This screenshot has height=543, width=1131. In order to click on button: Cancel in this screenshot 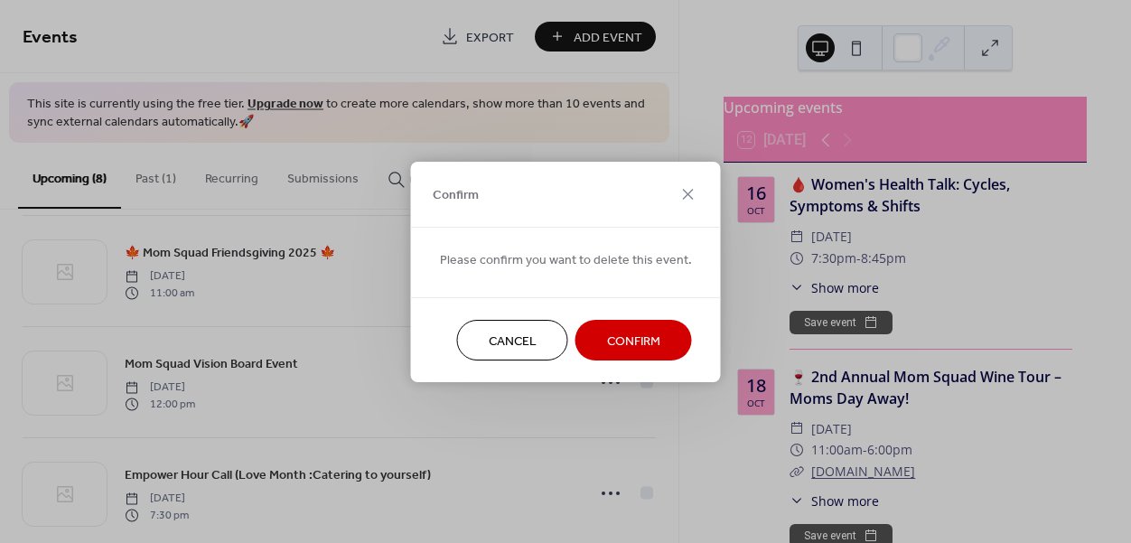, I will do `click(512, 340)`.